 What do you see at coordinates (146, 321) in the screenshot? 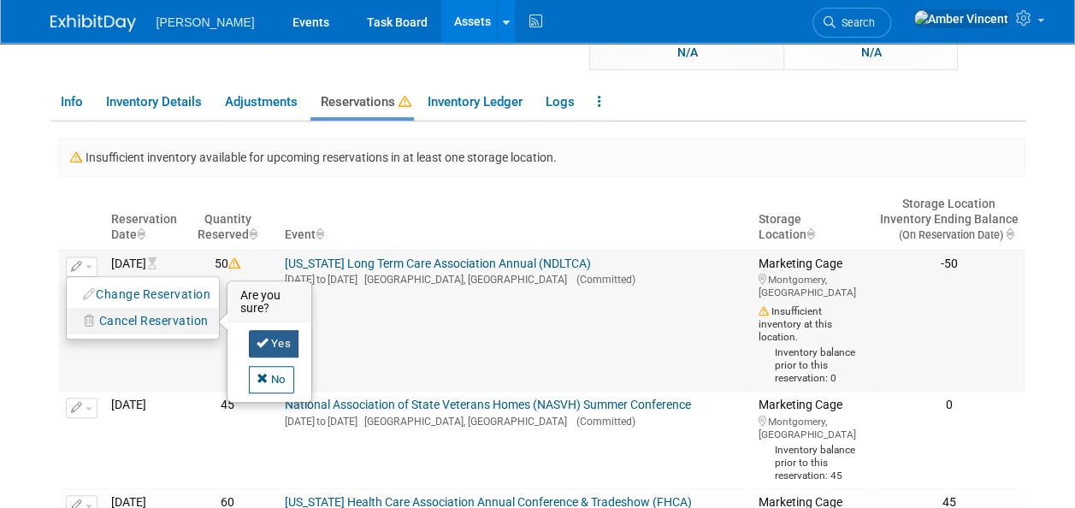
I see `button: Cancel Reservation` at bounding box center [146, 321].